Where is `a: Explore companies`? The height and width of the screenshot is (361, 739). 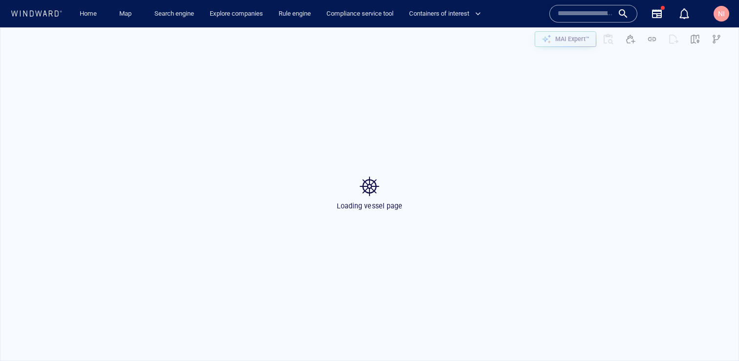 a: Explore companies is located at coordinates (236, 14).